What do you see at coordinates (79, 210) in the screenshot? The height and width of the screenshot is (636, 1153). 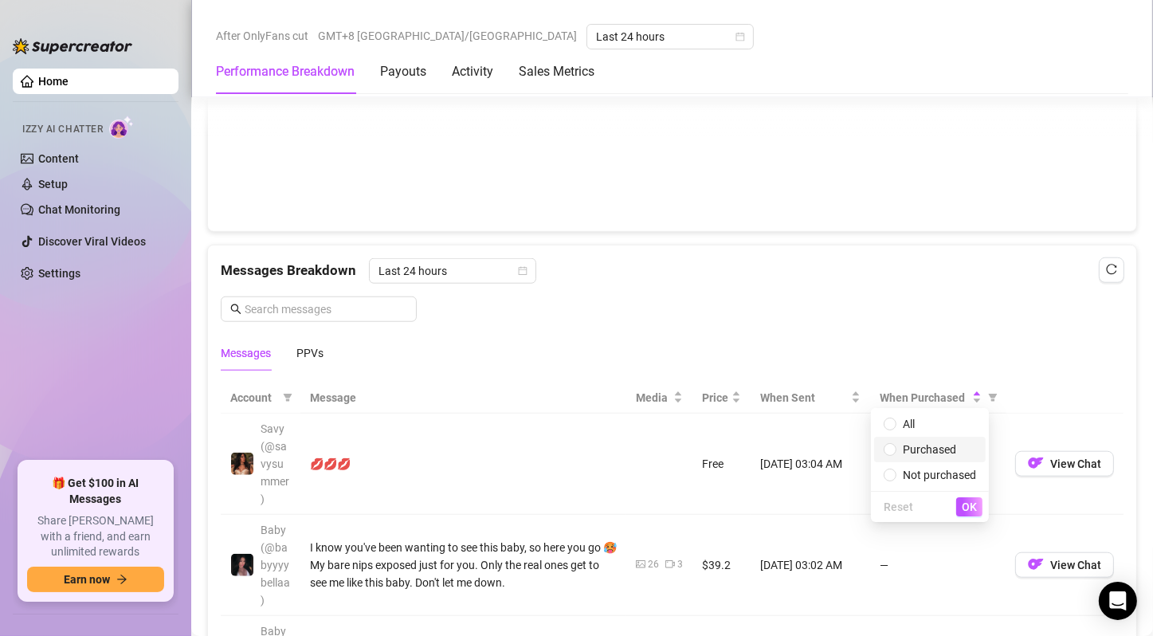 I see `a: Chat Monitoring` at bounding box center [79, 210].